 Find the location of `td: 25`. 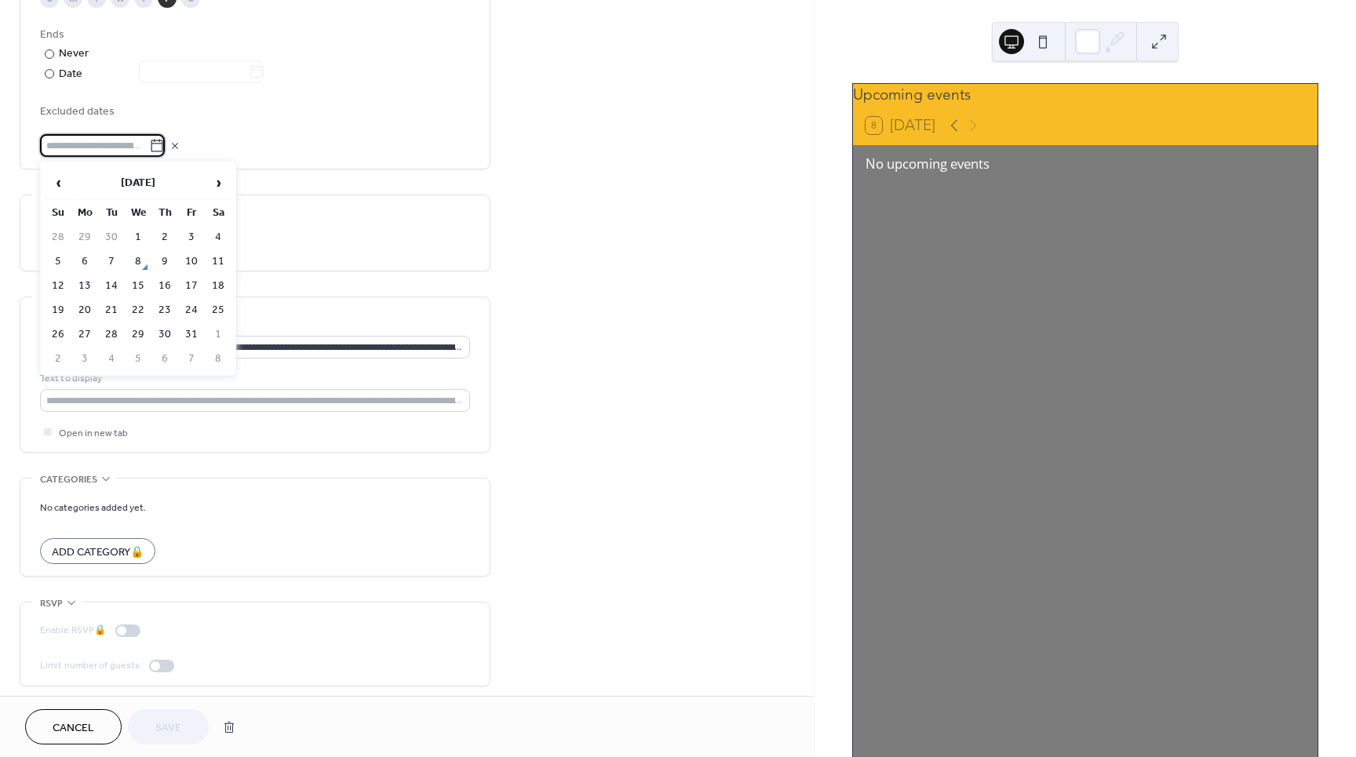

td: 25 is located at coordinates (218, 310).